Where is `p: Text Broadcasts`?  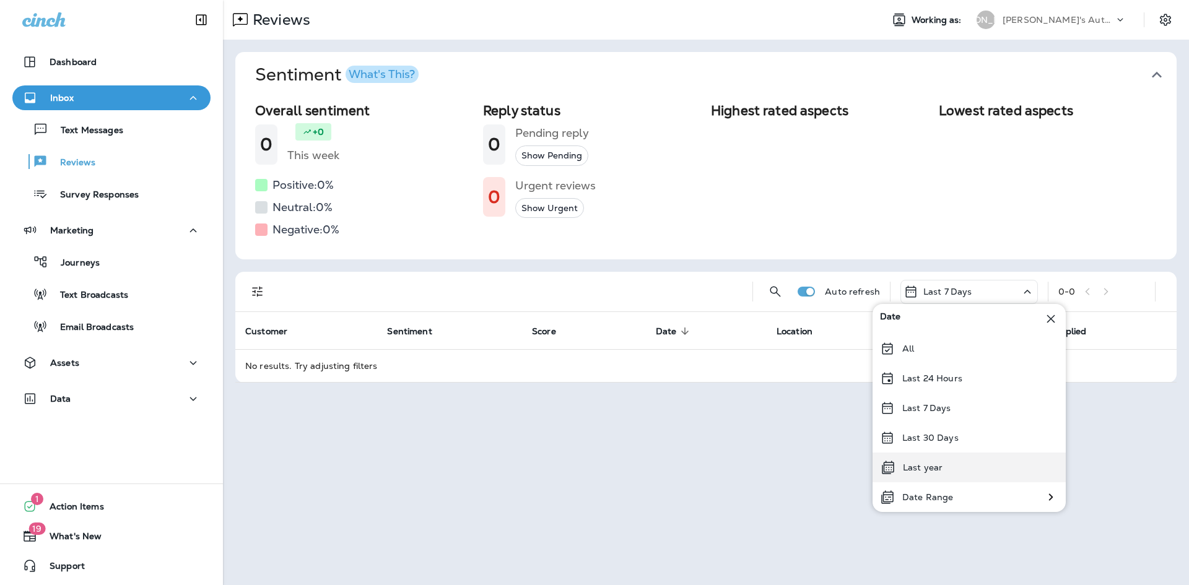 p: Text Broadcasts is located at coordinates (88, 295).